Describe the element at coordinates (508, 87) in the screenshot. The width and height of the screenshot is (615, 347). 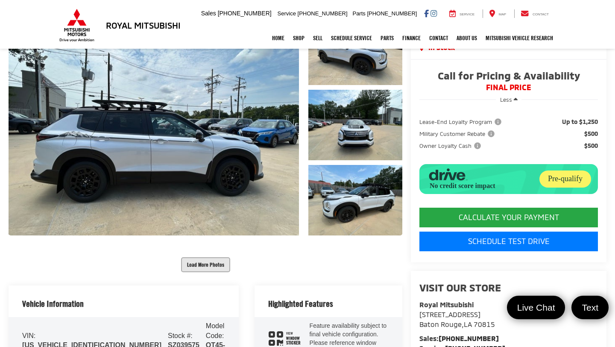
I see `span: FINAL PRICE` at that location.